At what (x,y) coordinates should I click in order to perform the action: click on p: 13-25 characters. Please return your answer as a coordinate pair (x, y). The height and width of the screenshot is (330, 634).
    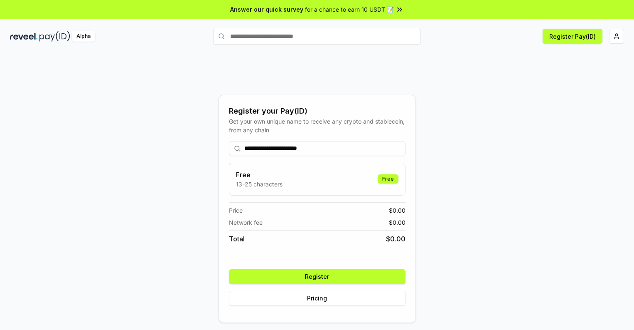
    Looking at the image, I should click on (259, 184).